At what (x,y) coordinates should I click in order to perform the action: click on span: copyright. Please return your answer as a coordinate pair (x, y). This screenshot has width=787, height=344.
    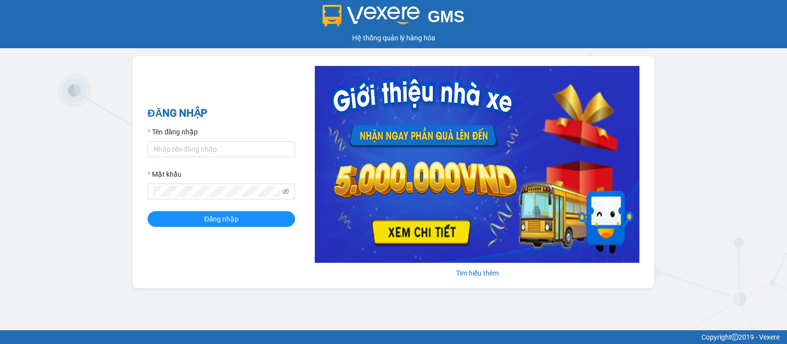
    Looking at the image, I should click on (734, 337).